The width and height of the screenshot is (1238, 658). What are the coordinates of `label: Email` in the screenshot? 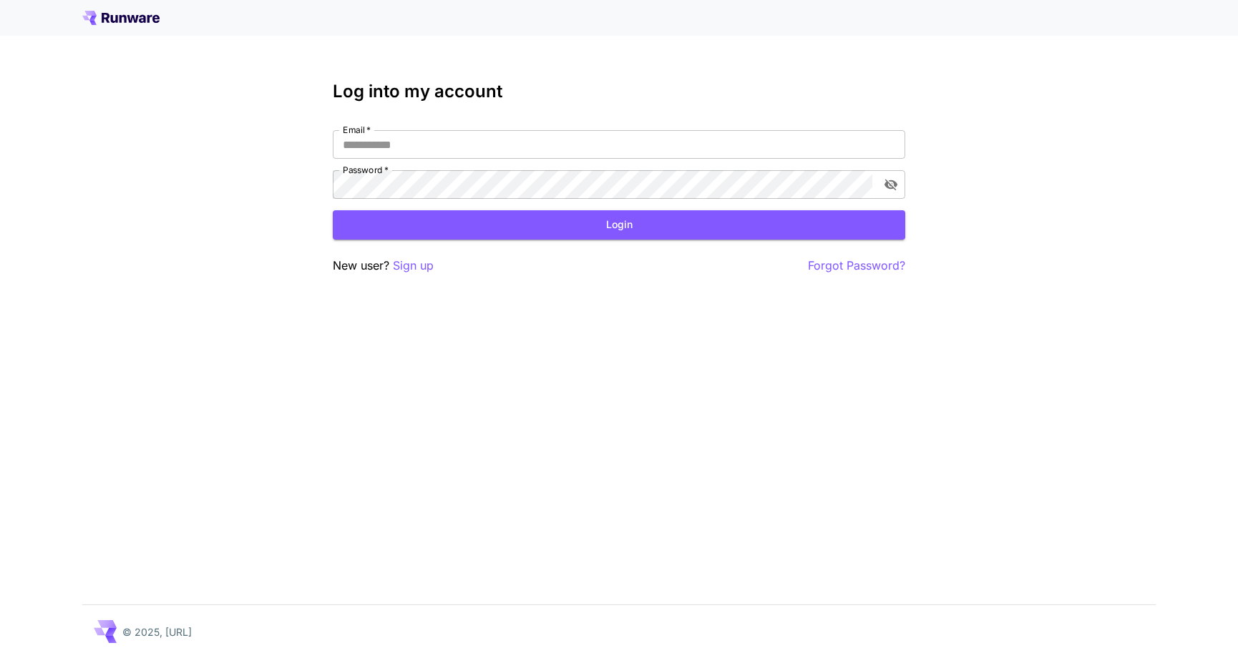 It's located at (356, 130).